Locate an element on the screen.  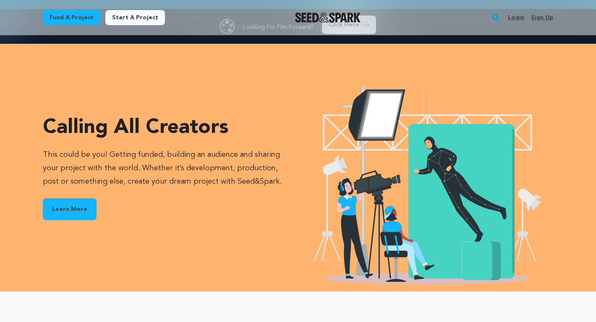
a: Fund a project is located at coordinates (71, 18).